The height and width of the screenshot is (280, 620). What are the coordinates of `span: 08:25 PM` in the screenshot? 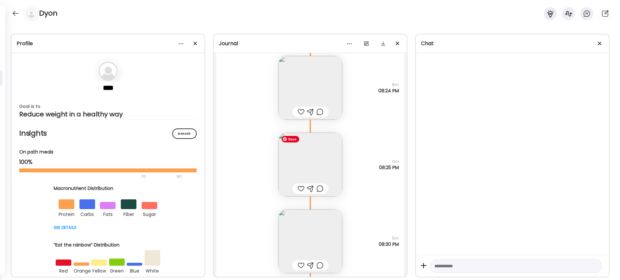 It's located at (389, 168).